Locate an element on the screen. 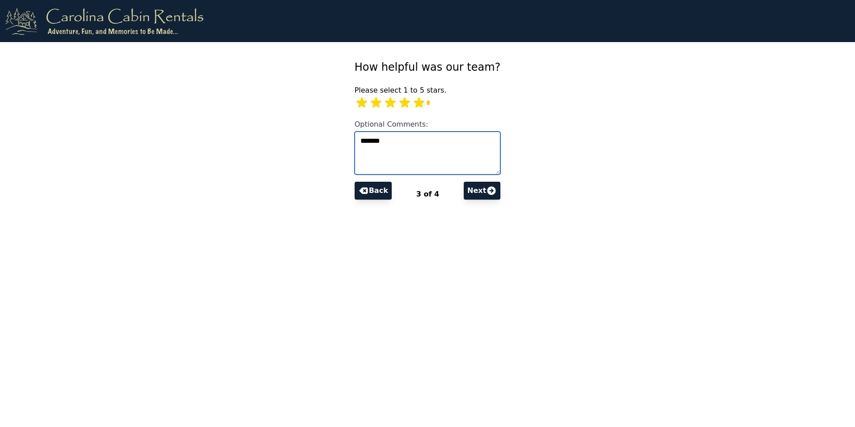  button: Back is located at coordinates (373, 191).